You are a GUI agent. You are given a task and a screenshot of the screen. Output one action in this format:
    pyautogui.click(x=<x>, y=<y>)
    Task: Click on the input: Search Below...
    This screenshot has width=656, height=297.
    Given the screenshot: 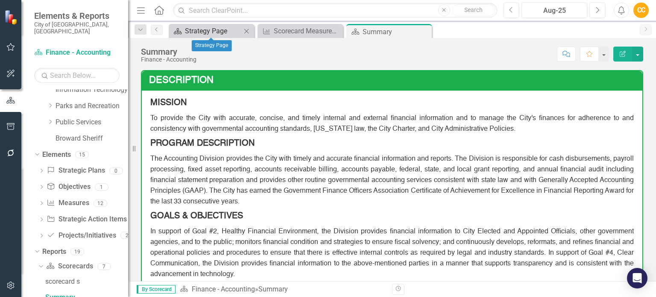 What is the action you would take?
    pyautogui.click(x=77, y=75)
    